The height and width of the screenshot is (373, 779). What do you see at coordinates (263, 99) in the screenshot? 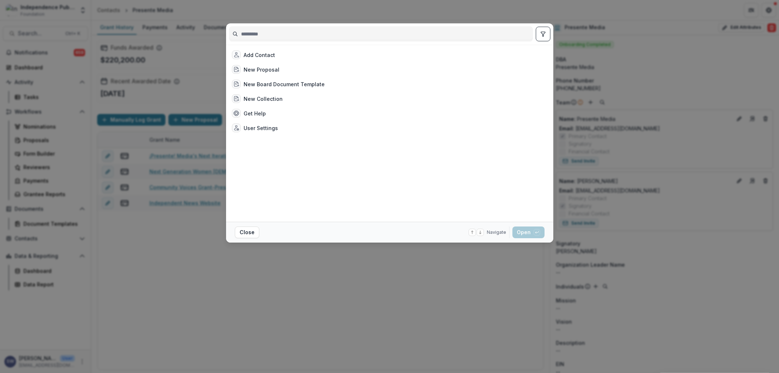
I see `div: New Collection` at bounding box center [263, 99].